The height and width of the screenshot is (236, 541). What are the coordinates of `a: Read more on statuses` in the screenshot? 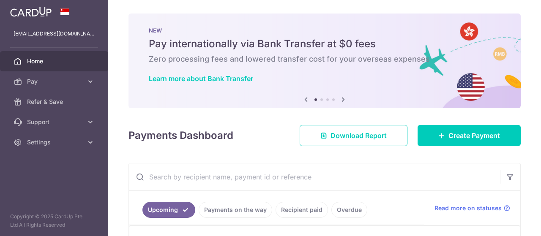 It's located at (472, 208).